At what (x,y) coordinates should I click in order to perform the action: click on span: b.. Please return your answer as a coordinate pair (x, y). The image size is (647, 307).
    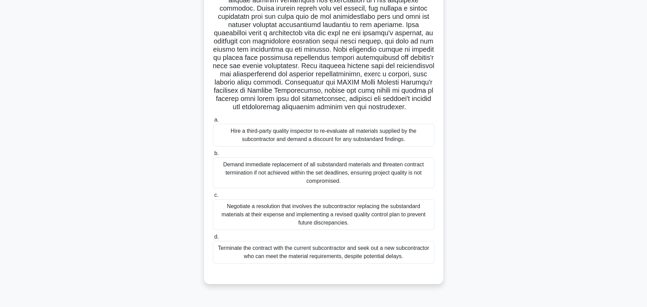
    Looking at the image, I should click on (216, 153).